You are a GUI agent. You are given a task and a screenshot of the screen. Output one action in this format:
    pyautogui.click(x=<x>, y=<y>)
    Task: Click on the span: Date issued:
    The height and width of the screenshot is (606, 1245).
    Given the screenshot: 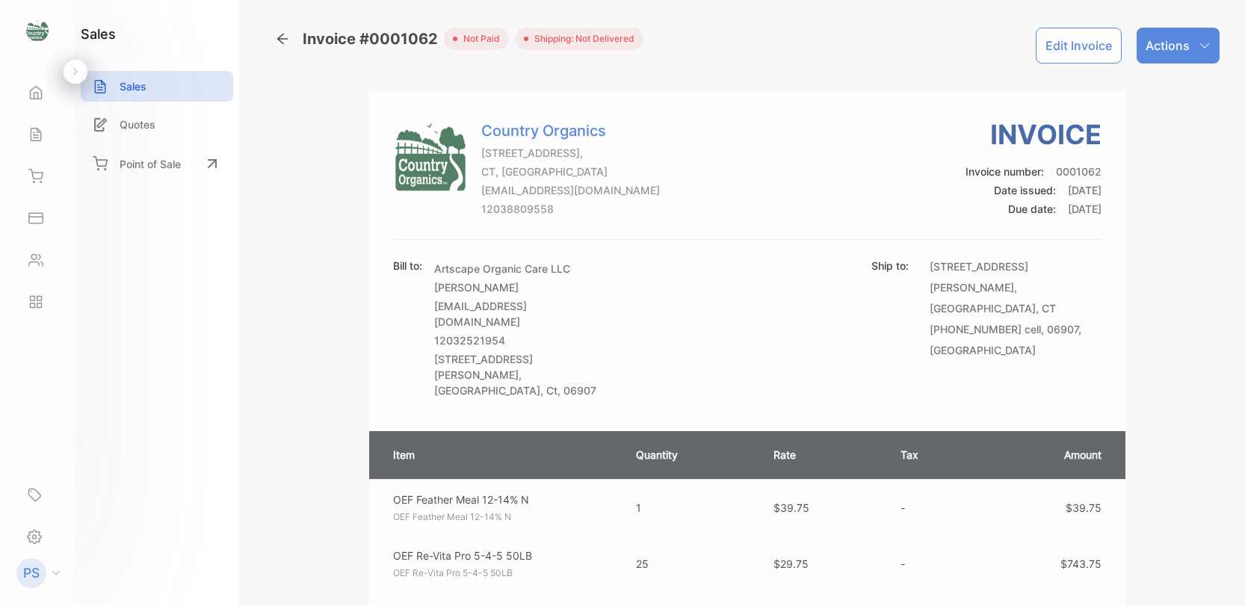 What is the action you would take?
    pyautogui.click(x=1025, y=190)
    